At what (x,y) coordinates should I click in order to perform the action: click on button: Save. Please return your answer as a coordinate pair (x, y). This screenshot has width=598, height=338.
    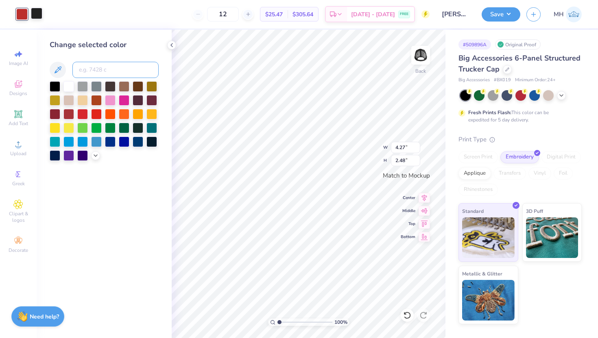
    Looking at the image, I should click on (501, 14).